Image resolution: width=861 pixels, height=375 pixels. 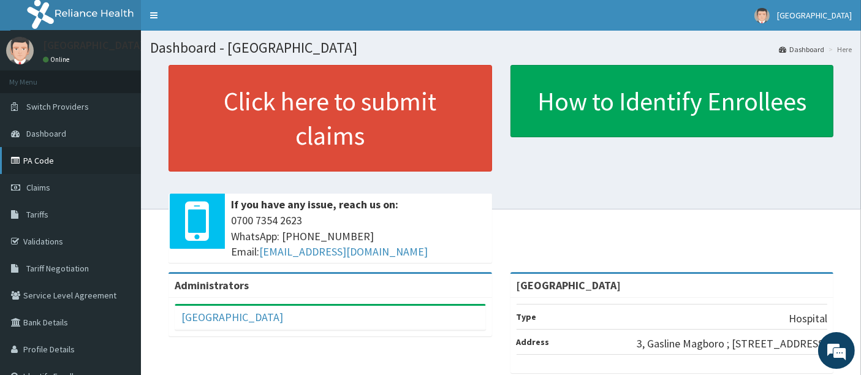 I want to click on a: Dashboard, so click(x=801, y=49).